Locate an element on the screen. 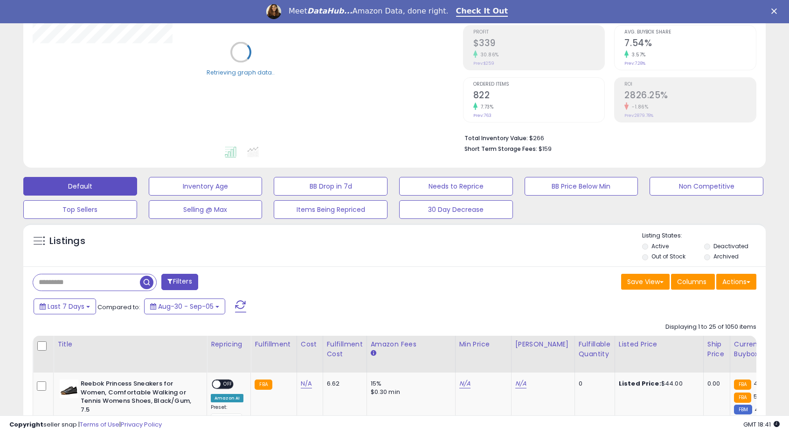 The width and height of the screenshot is (789, 434). div: Displaying 1 to 25 of 1050 items is located at coordinates (710, 327).